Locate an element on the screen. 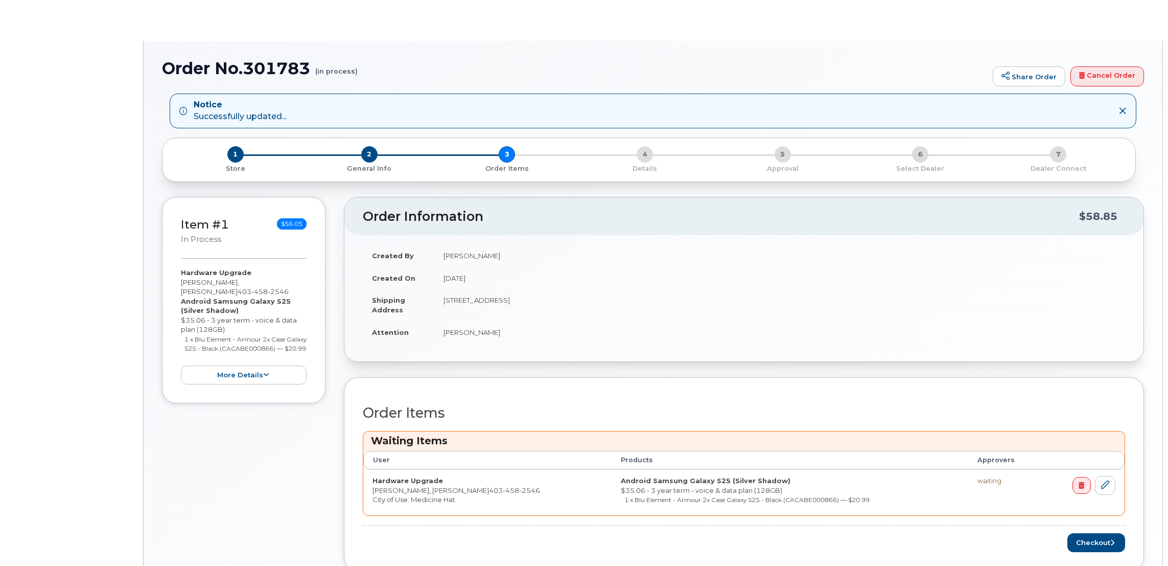  button: Checkout is located at coordinates (1096, 542).